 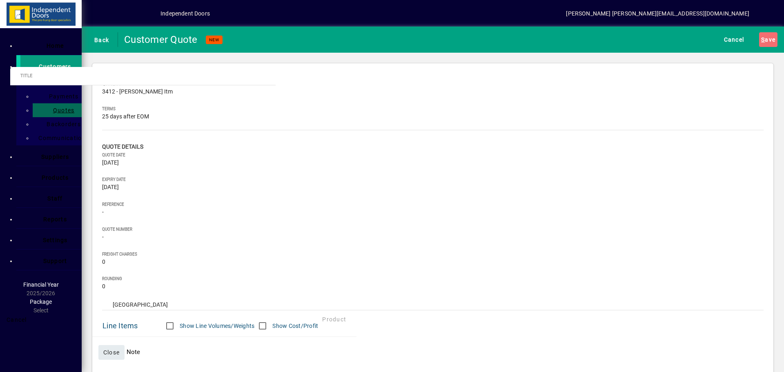 What do you see at coordinates (433, 179) in the screenshot?
I see `span: Expiry date` at bounding box center [433, 179].